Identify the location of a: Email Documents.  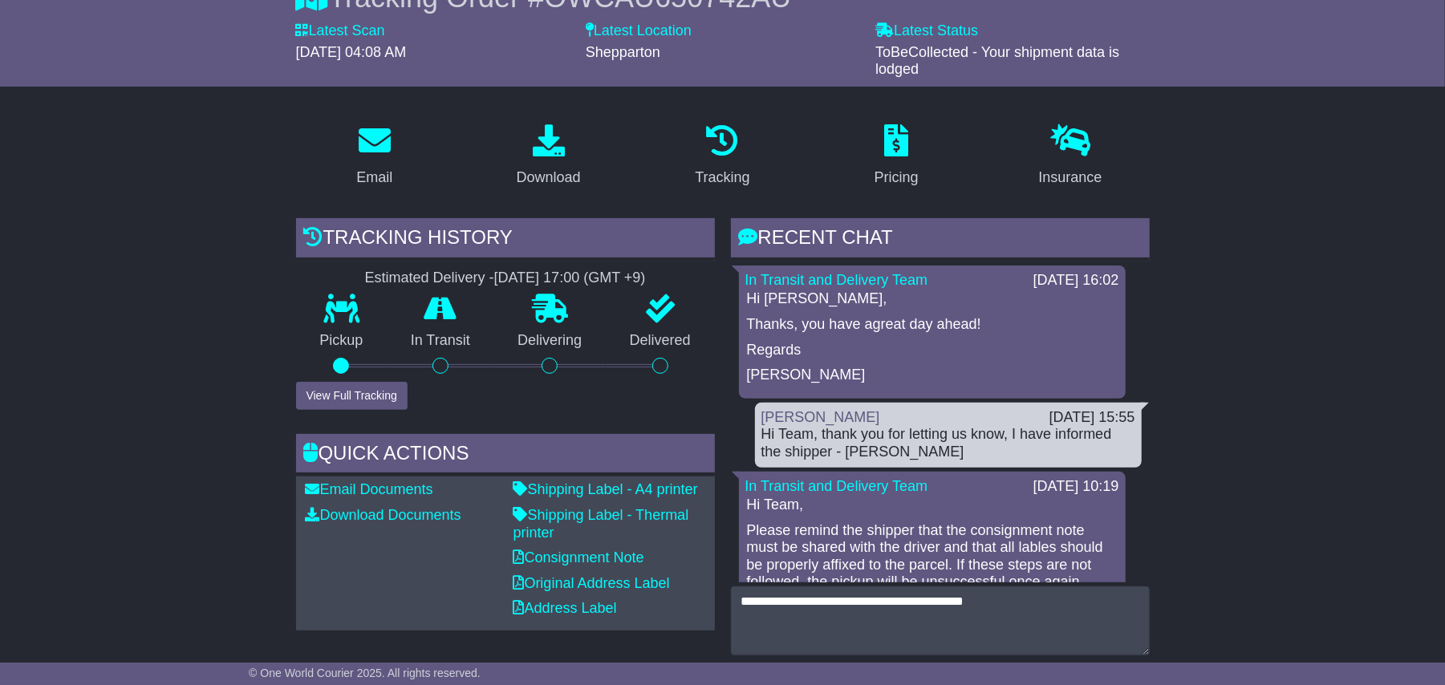
(369, 489).